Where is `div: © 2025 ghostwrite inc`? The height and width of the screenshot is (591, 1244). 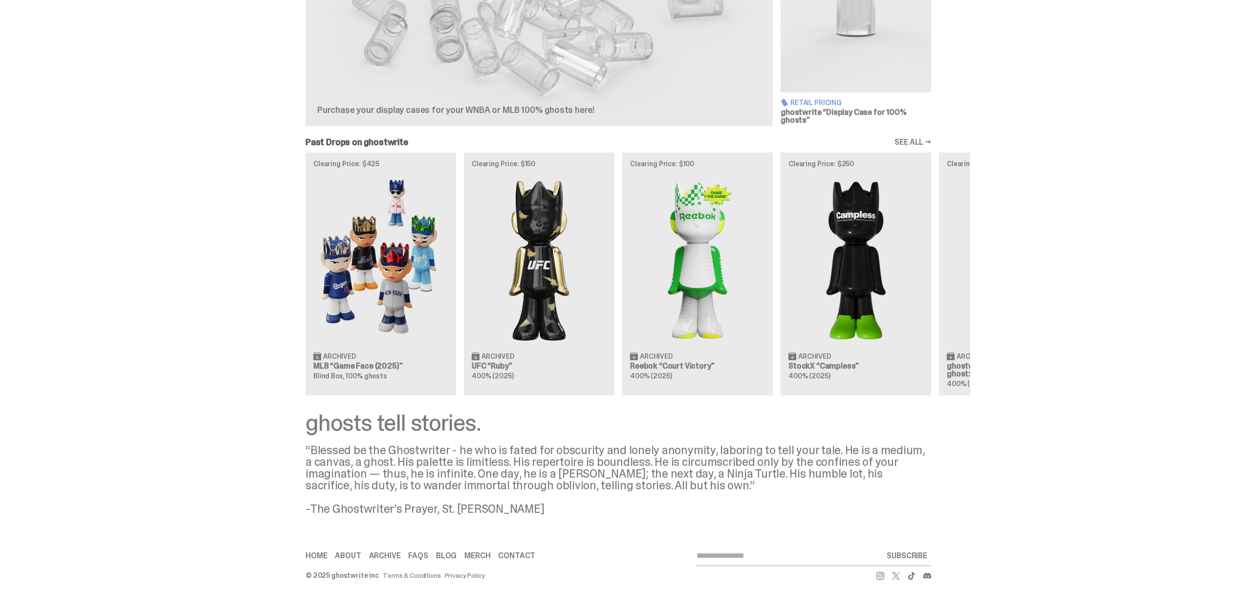
div: © 2025 ghostwrite inc is located at coordinates (342, 575).